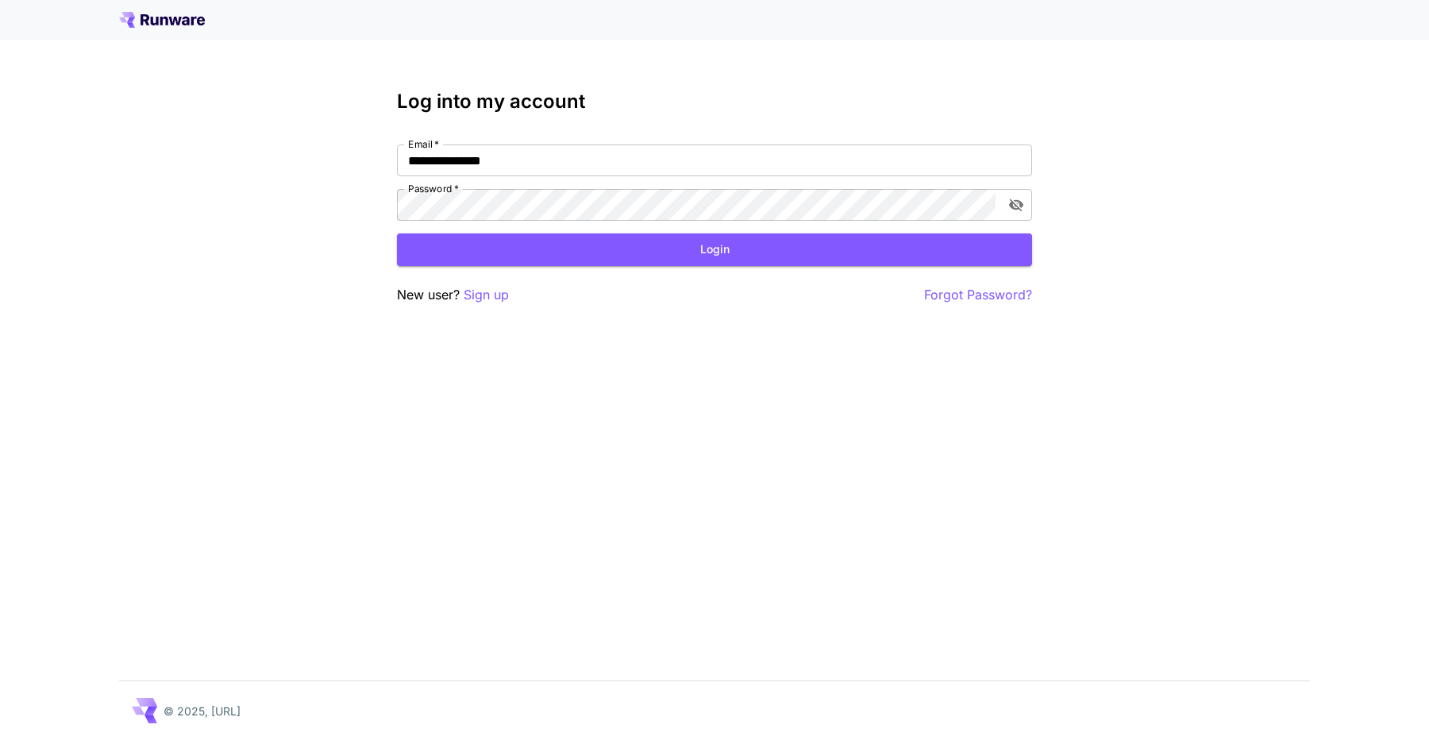 The height and width of the screenshot is (740, 1429). What do you see at coordinates (423, 144) in the screenshot?
I see `label: Email` at bounding box center [423, 144].